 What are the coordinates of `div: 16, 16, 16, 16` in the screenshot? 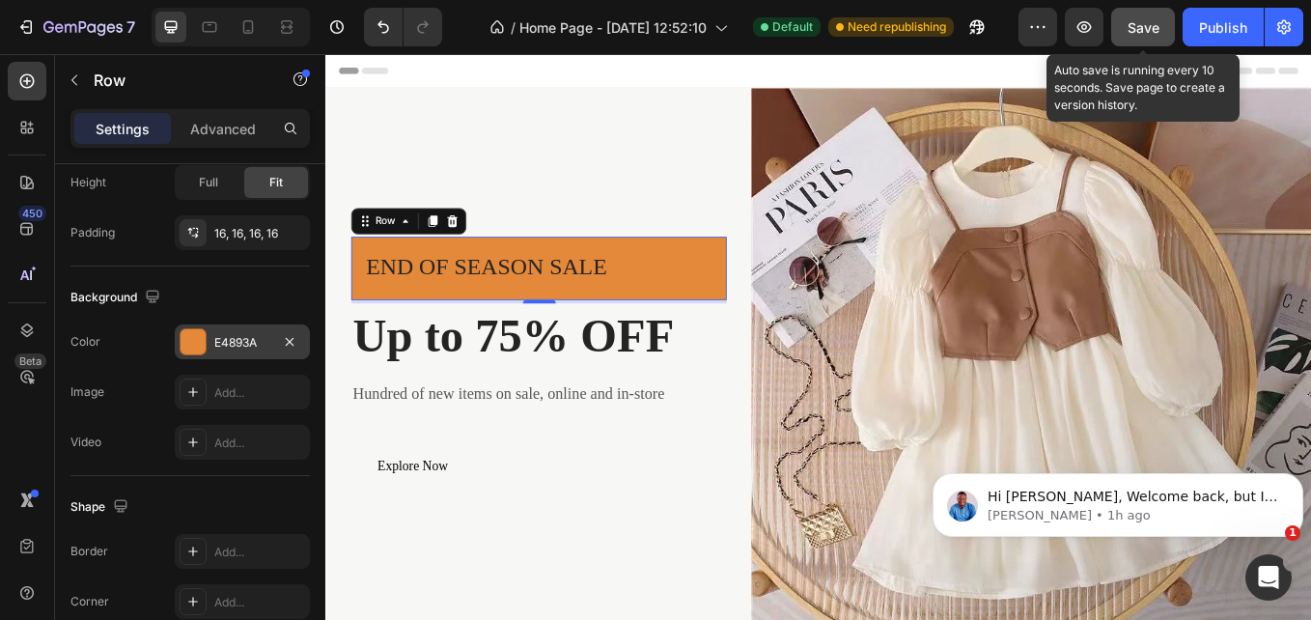 It's located at (260, 234).